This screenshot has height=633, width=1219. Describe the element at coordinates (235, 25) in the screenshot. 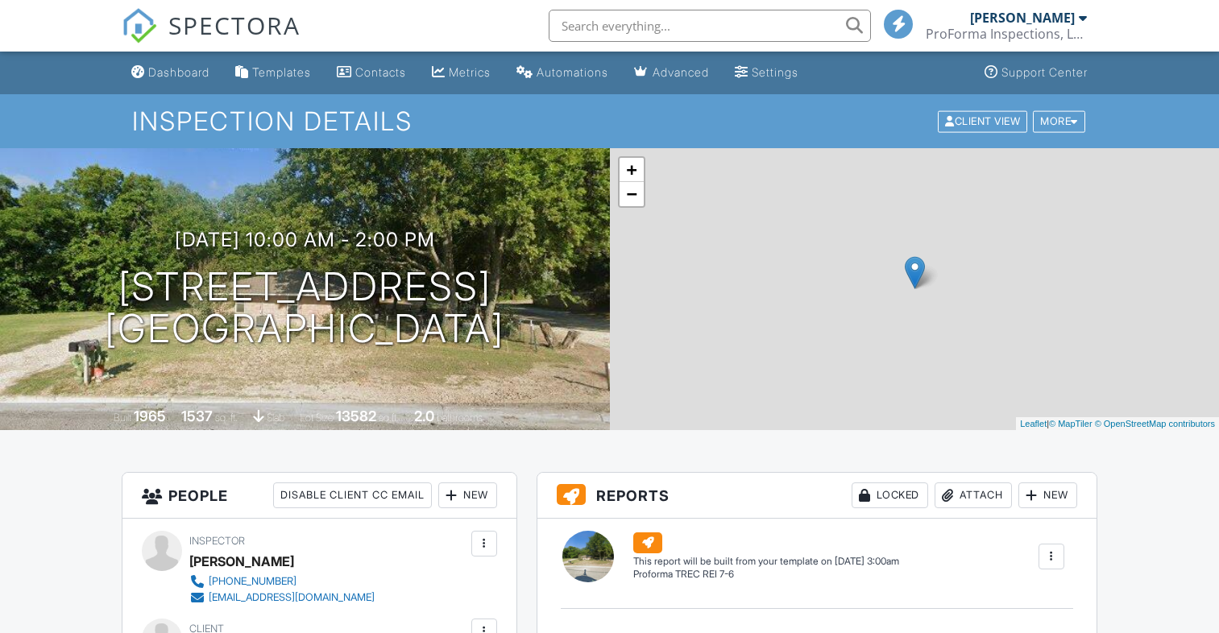

I see `span: SPECTORA` at that location.